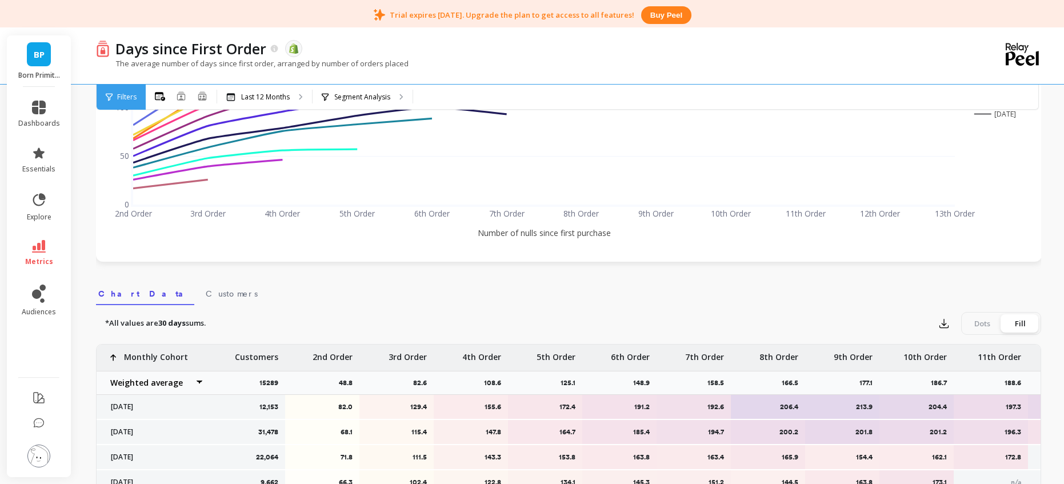  Describe the element at coordinates (172, 323) in the screenshot. I see `strong: 30 days` at that location.